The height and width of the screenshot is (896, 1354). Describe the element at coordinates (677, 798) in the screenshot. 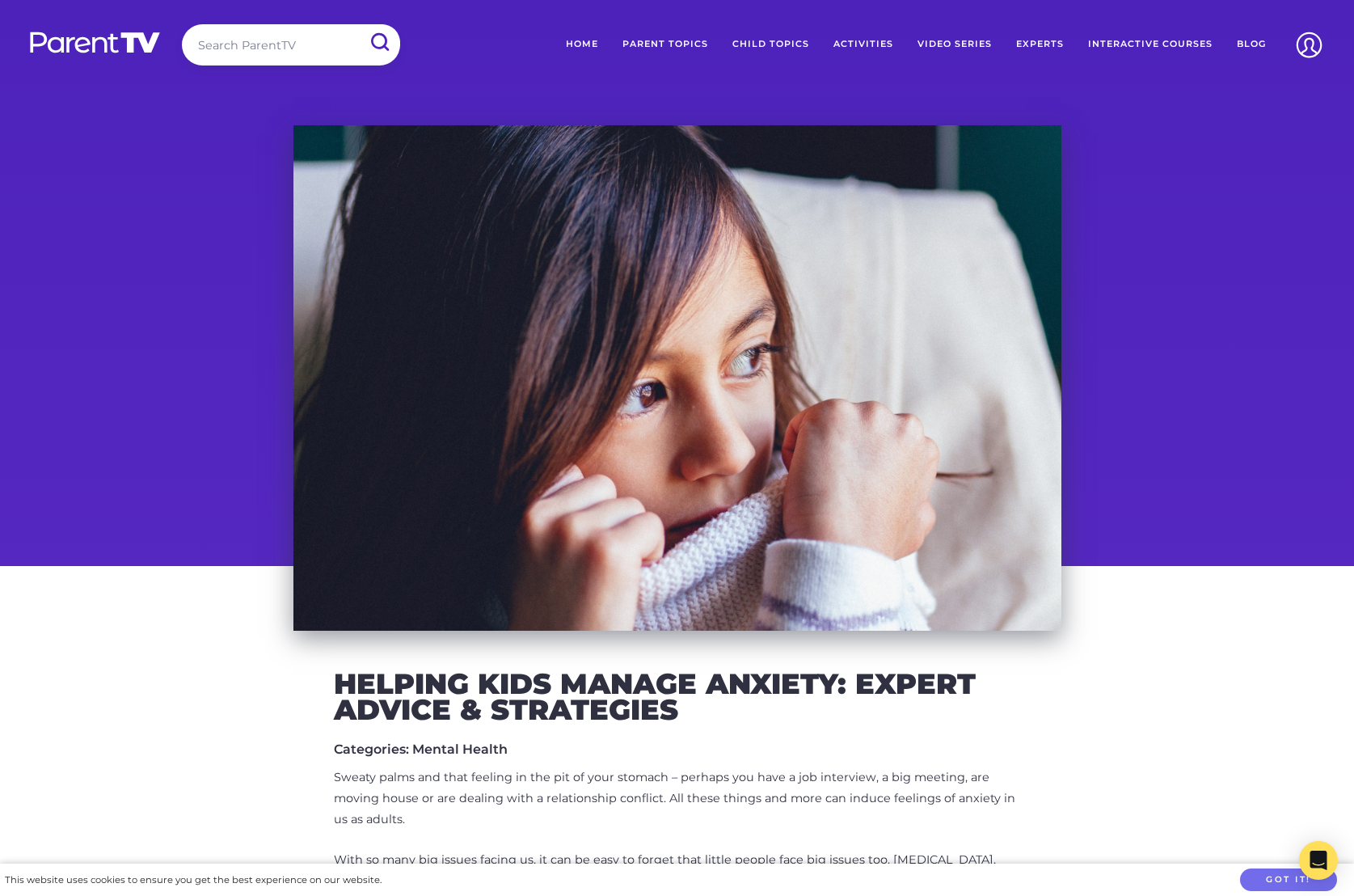

I see `p: Sweaty palms and that feeling in the pit of your stomach – perhaps you have a job interview, a bi...` at that location.